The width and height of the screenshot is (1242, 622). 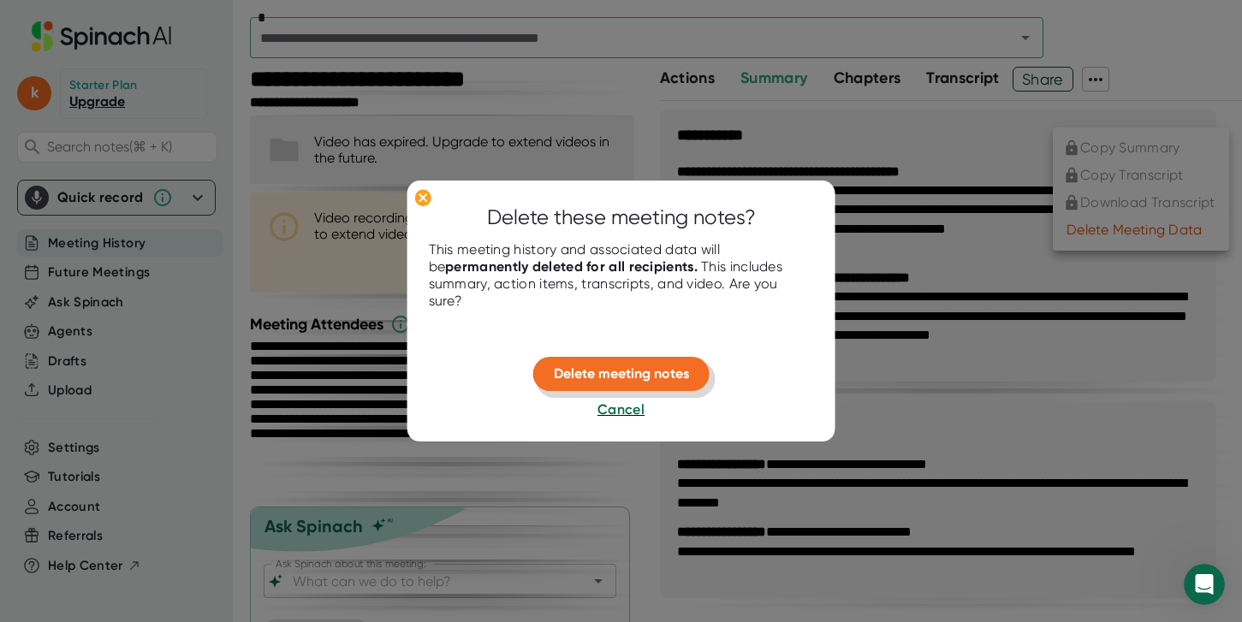 What do you see at coordinates (622, 373) in the screenshot?
I see `span: Delete meeting notes` at bounding box center [622, 373].